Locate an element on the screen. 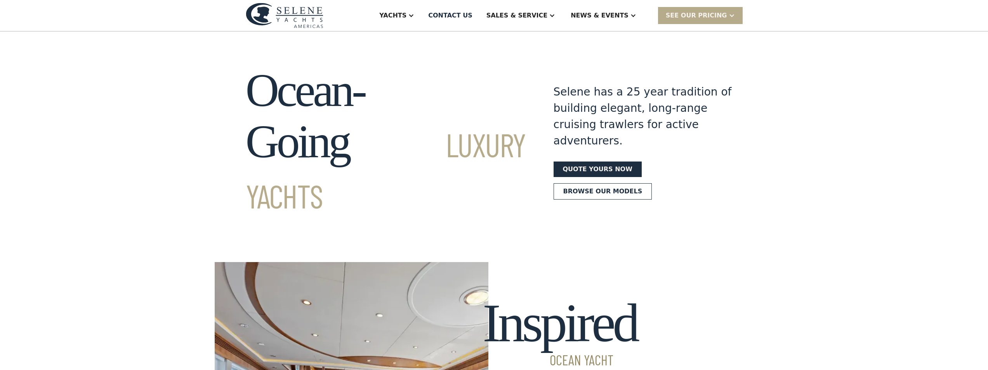 This screenshot has width=988, height=370. div: News & EVENTS is located at coordinates (599, 16).